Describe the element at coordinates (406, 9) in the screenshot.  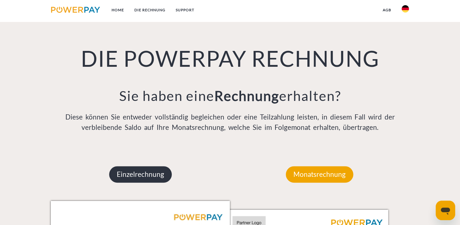
I see `img: de` at that location.